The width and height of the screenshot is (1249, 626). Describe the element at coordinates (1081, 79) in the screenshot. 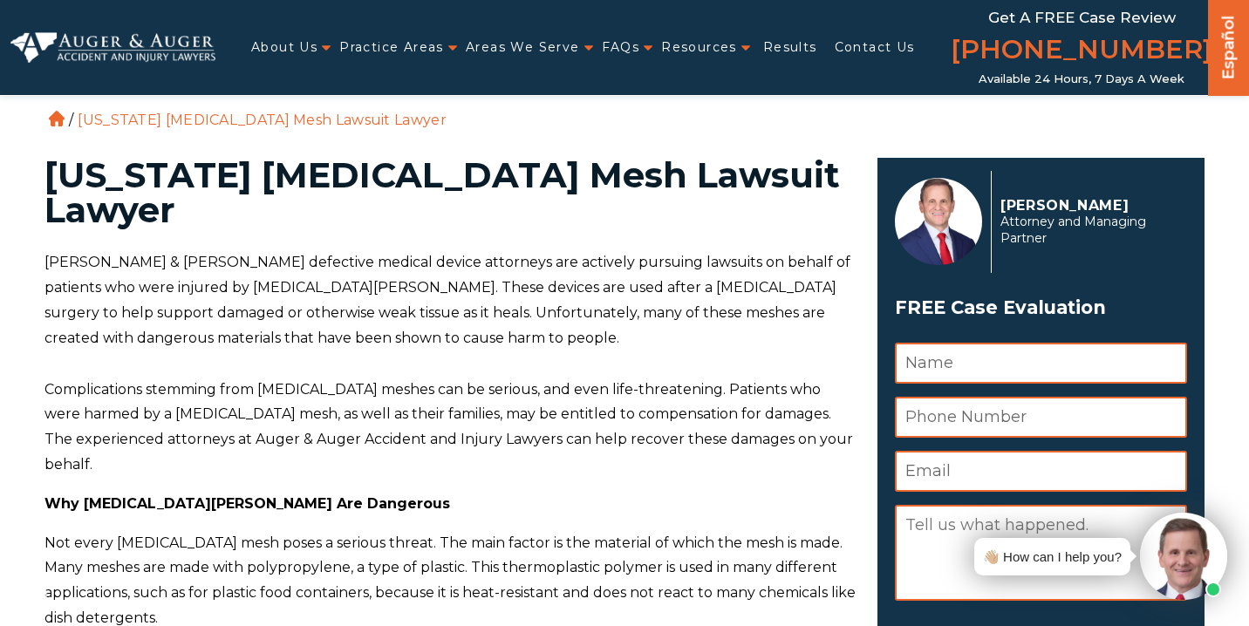

I see `span: Available 24 Hours, 7 Days a Week` at that location.